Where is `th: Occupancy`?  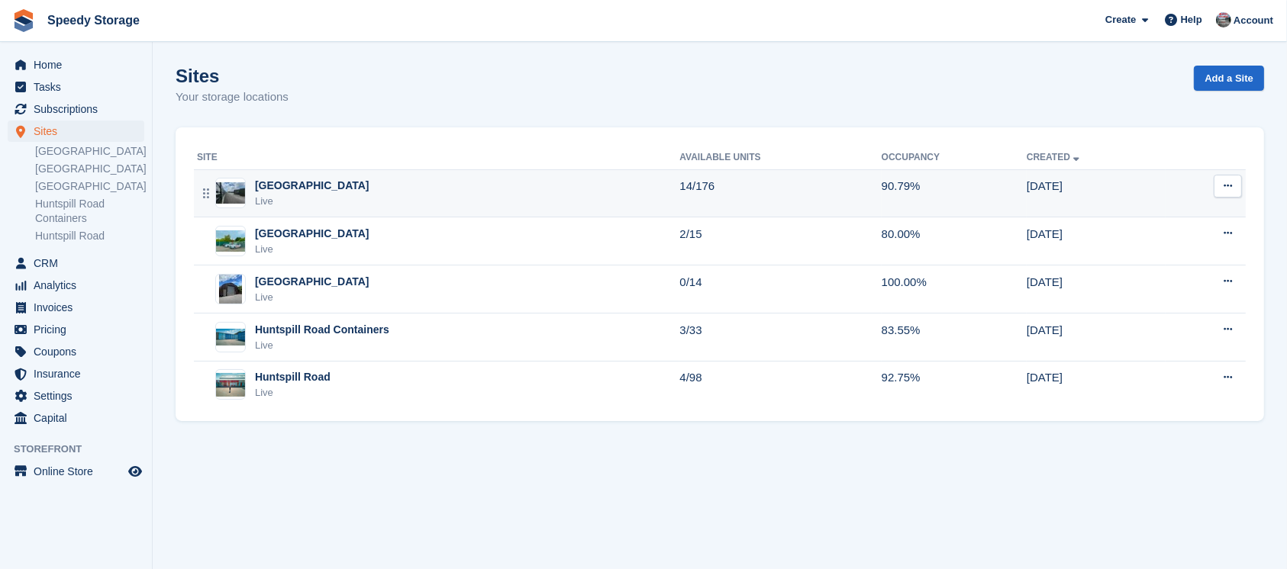 th: Occupancy is located at coordinates (954, 158).